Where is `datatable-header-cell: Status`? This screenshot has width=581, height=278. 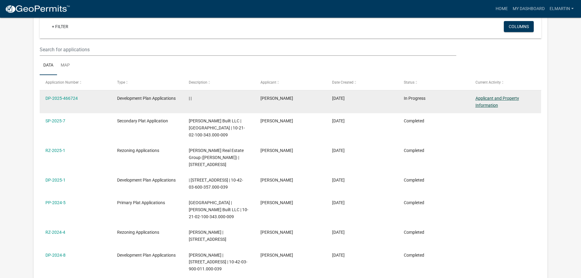 datatable-header-cell: Status is located at coordinates (434, 82).